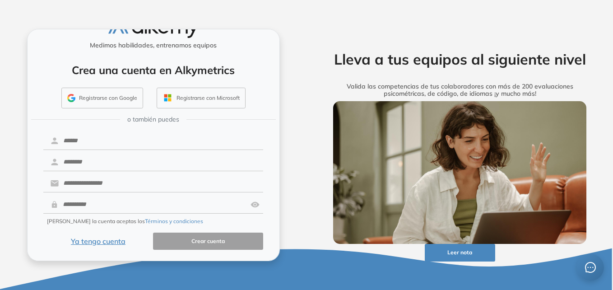 Image resolution: width=613 pixels, height=290 pixels. Describe the element at coordinates (460, 252) in the screenshot. I see `button: Leer nota` at that location.